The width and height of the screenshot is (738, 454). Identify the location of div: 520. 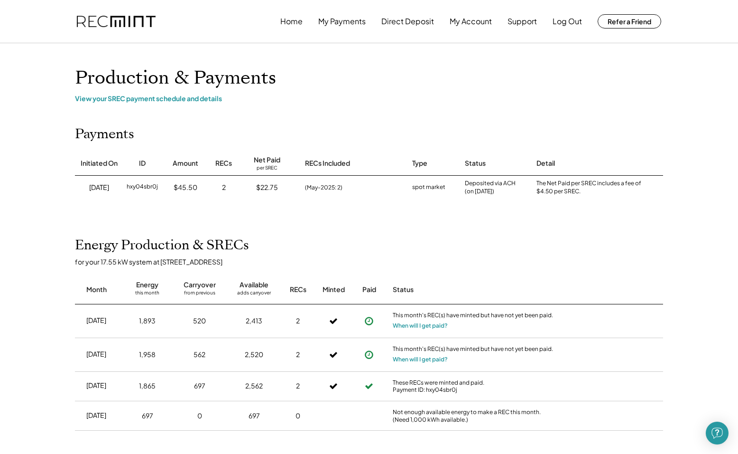
(199, 321).